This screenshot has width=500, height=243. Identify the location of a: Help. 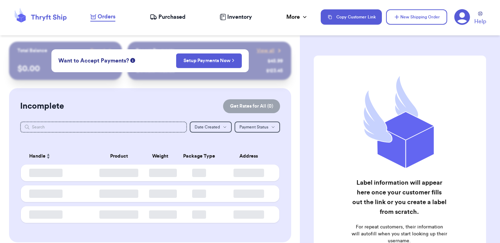
(480, 18).